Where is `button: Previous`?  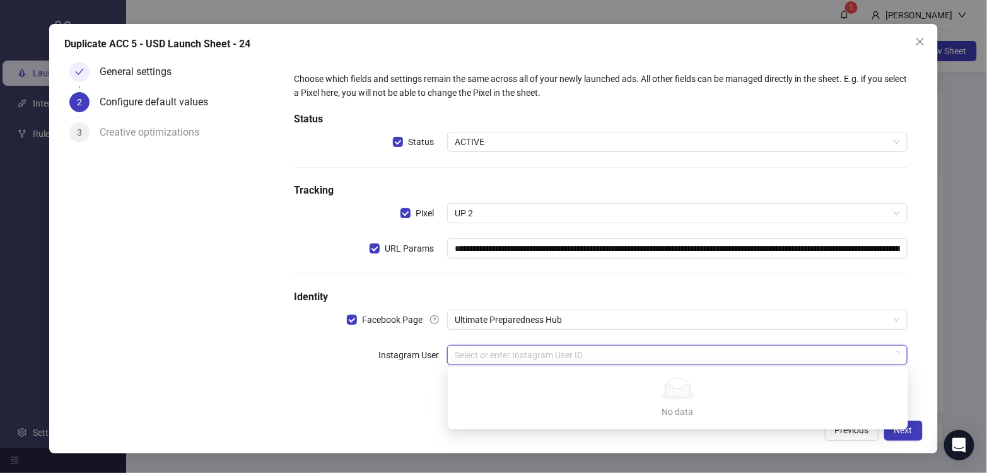 button: Previous is located at coordinates (852, 431).